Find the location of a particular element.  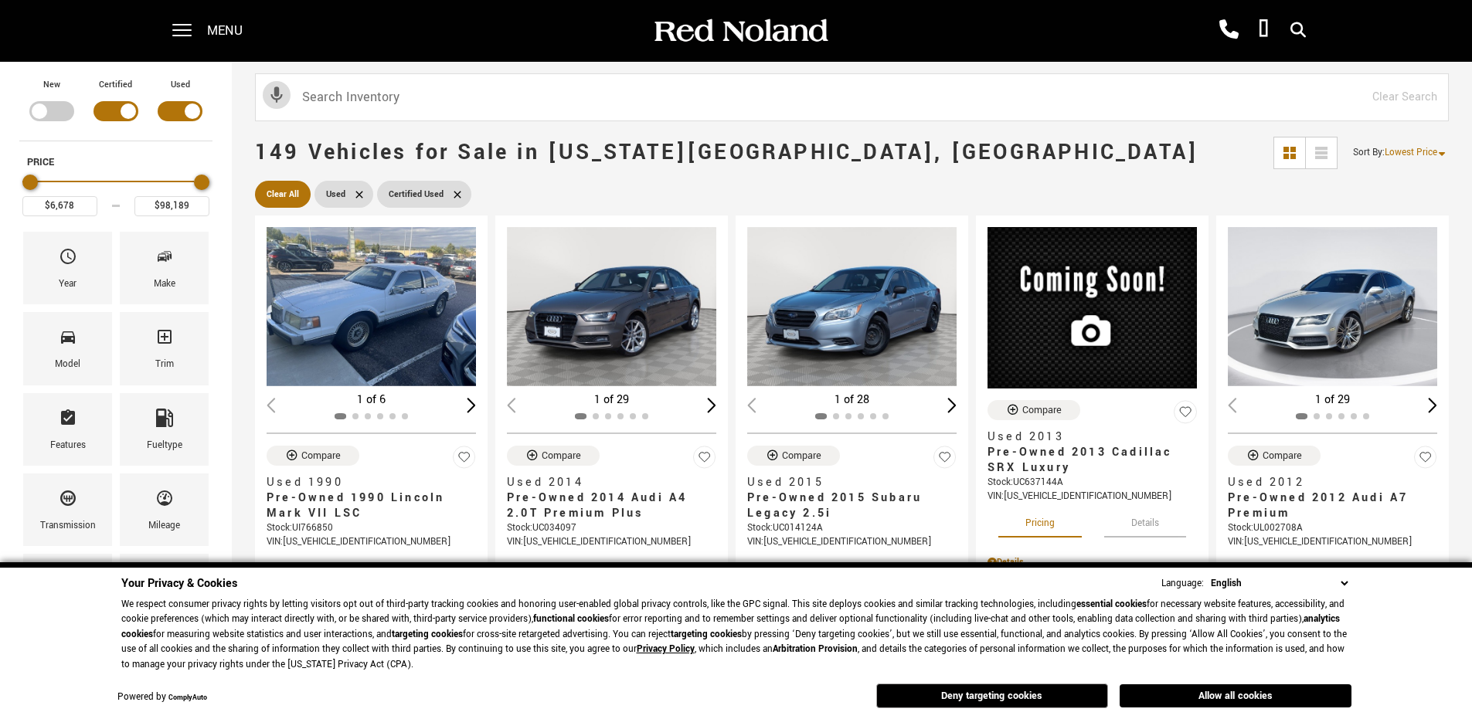

p: We respect consumer privacy rights by letting visitors opt out of third-party tracking cookies an... is located at coordinates (736, 635).